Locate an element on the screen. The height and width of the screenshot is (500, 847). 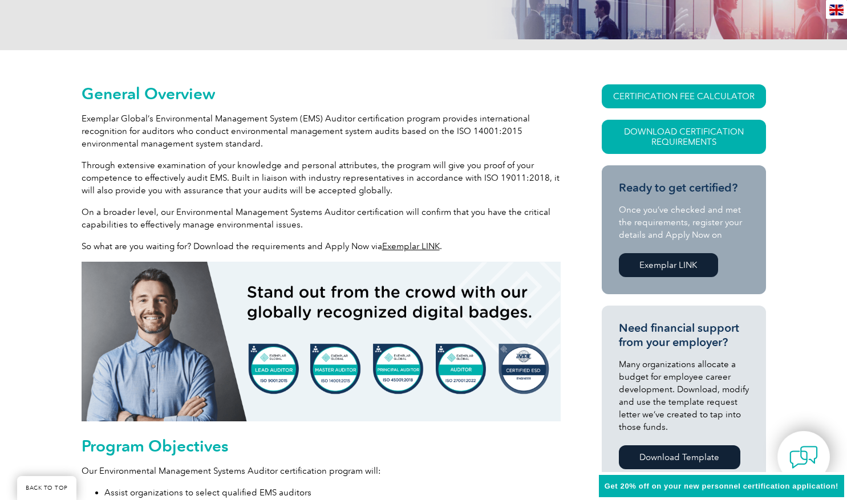
p: So what are you waiting for? Download the requirements and Apply Now via . is located at coordinates (321, 246).